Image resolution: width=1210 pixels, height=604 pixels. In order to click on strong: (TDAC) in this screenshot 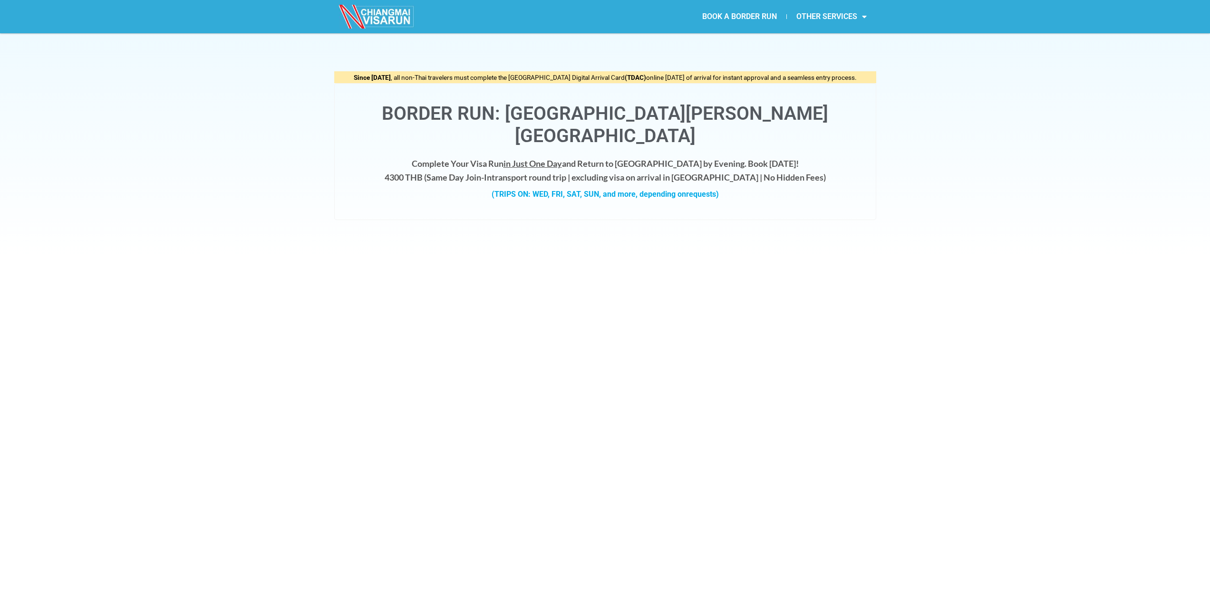, I will do `click(635, 77)`.